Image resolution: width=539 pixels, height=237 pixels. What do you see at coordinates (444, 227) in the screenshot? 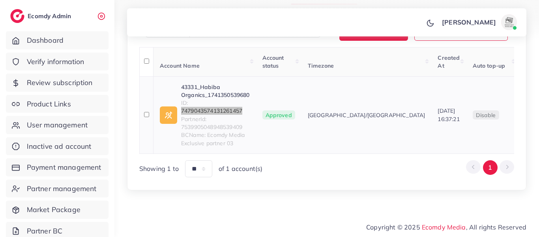
I see `a: Ecomdy Media` at bounding box center [444, 227].